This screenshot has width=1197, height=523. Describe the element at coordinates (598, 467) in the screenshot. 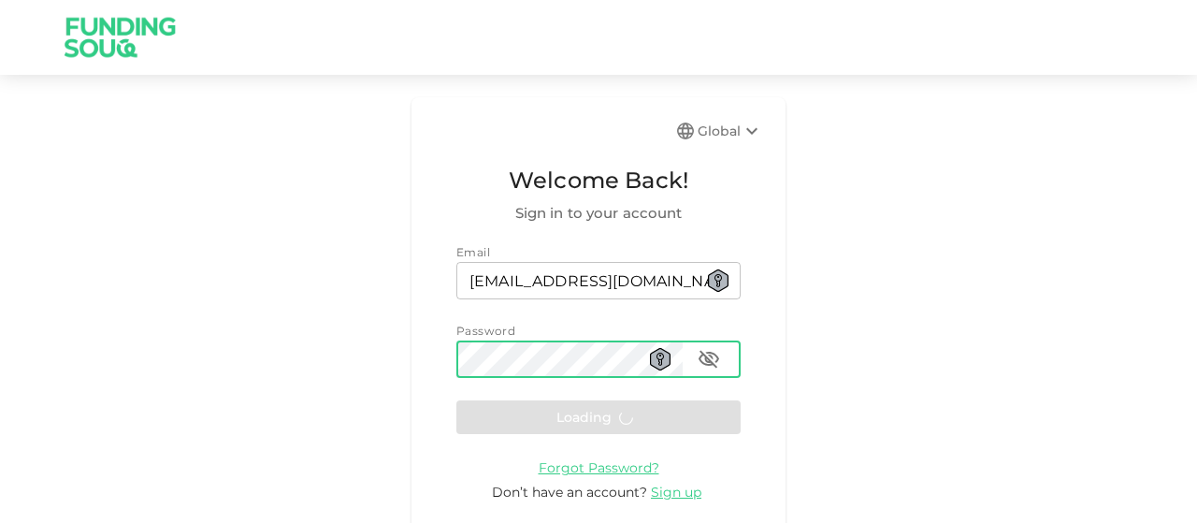

I see `span: Forgot Password?` at that location.